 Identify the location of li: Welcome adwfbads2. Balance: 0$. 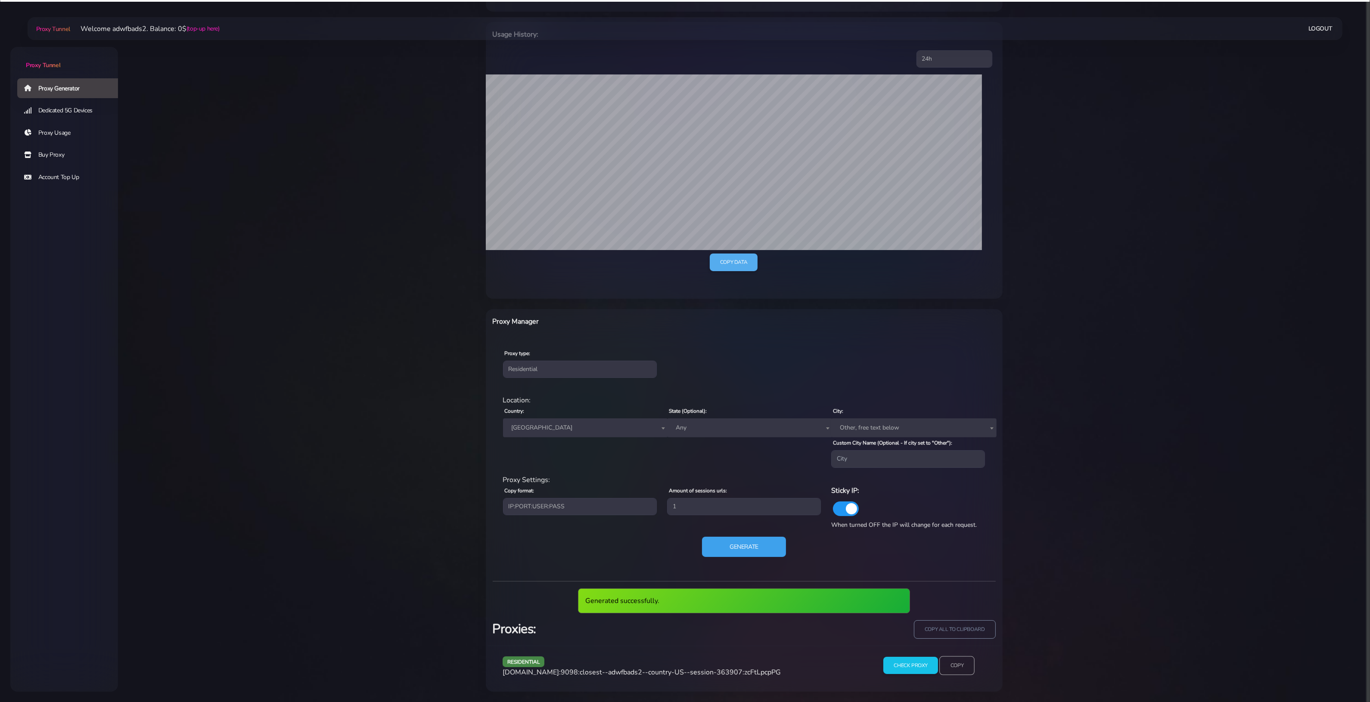
(145, 29).